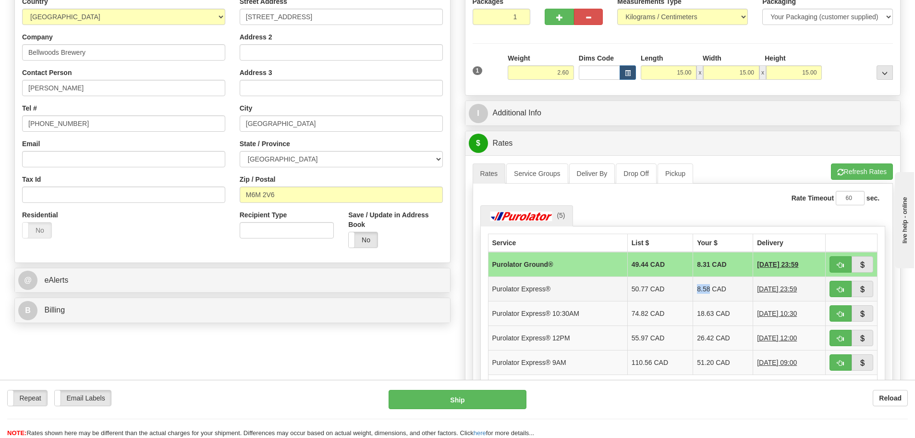 The image size is (915, 438). Describe the element at coordinates (660, 264) in the screenshot. I see `td: 49.44 CAD` at that location.